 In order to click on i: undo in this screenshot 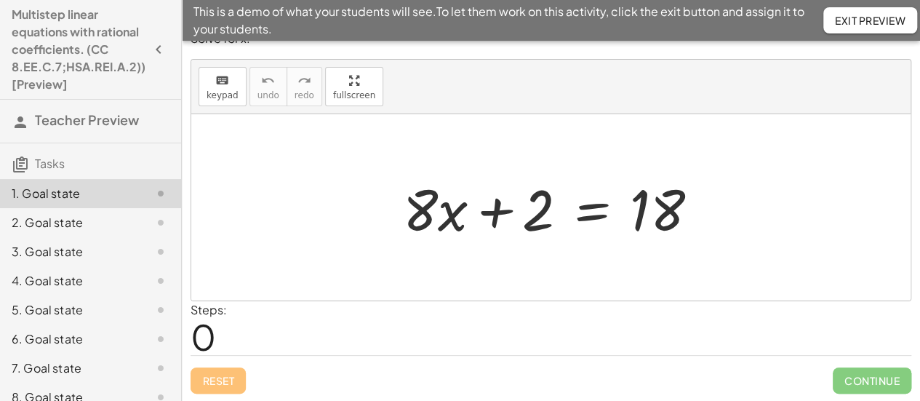, I will do `click(268, 81)`.